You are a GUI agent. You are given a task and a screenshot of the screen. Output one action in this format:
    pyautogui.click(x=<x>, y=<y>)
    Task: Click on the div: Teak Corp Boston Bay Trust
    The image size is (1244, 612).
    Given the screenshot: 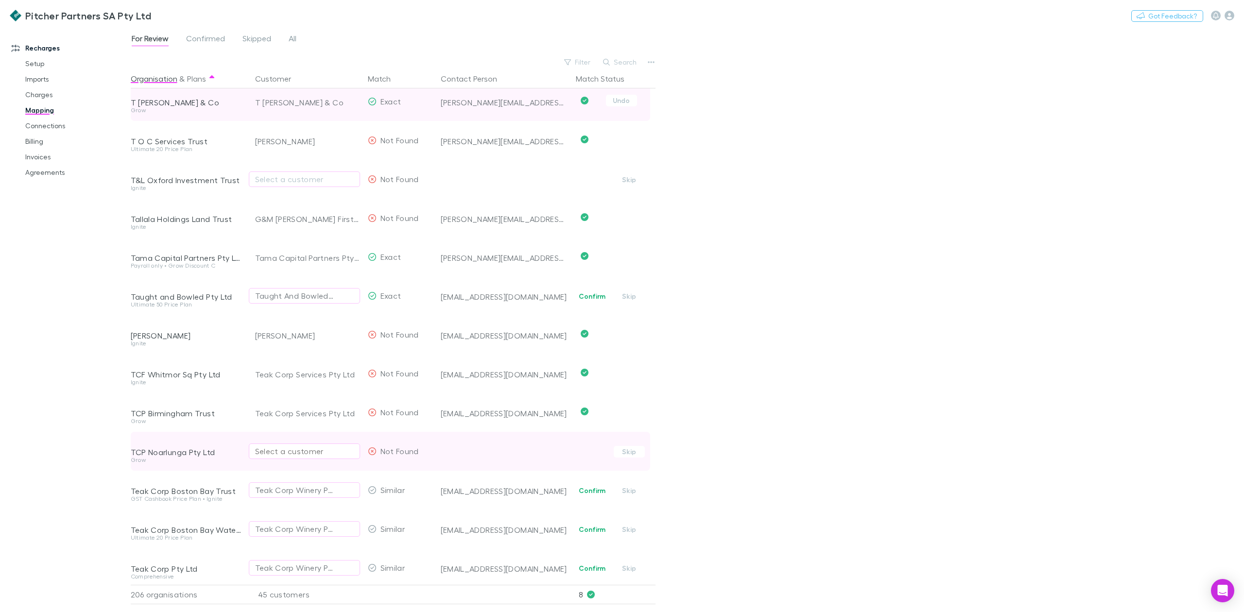 What is the action you would take?
    pyautogui.click(x=187, y=491)
    